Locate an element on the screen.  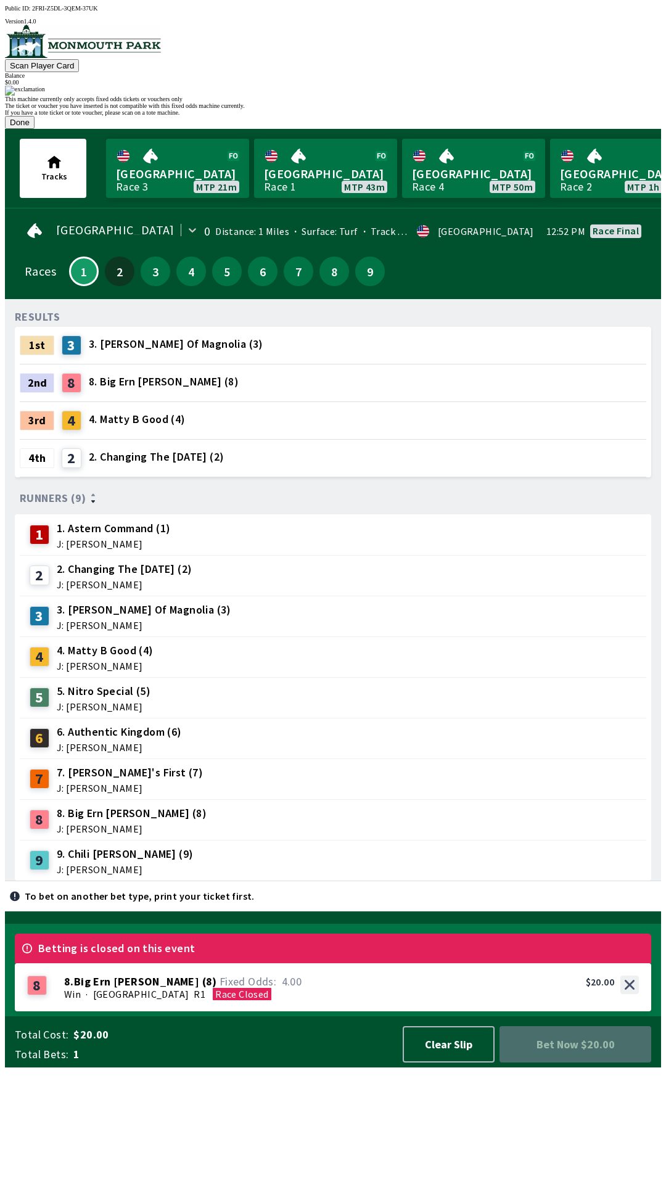
p: To bet on another bet type, print your ticket first. is located at coordinates (139, 896).